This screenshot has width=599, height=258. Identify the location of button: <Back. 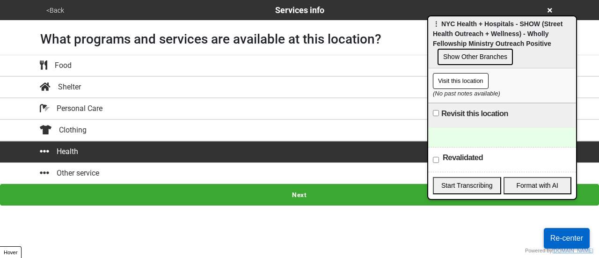
(55, 10).